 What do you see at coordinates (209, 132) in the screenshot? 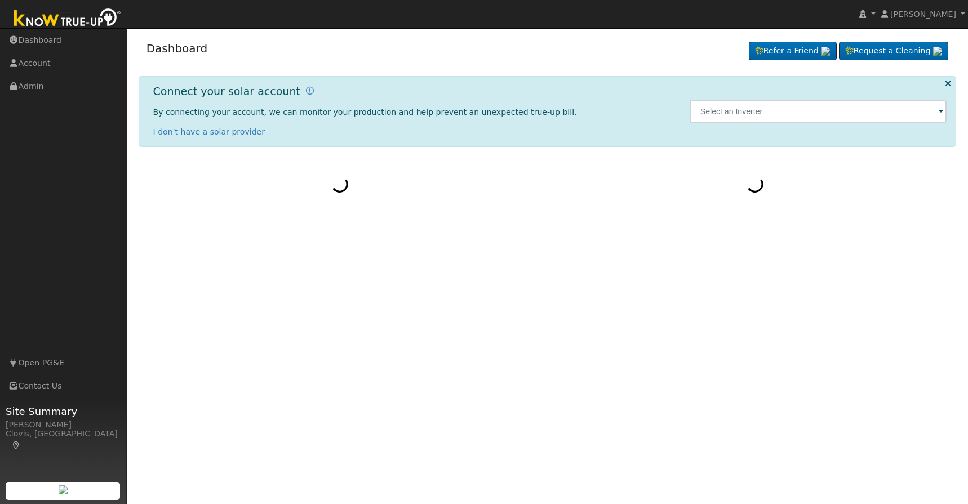
I see `a: I don't have a solar provider` at bounding box center [209, 132].